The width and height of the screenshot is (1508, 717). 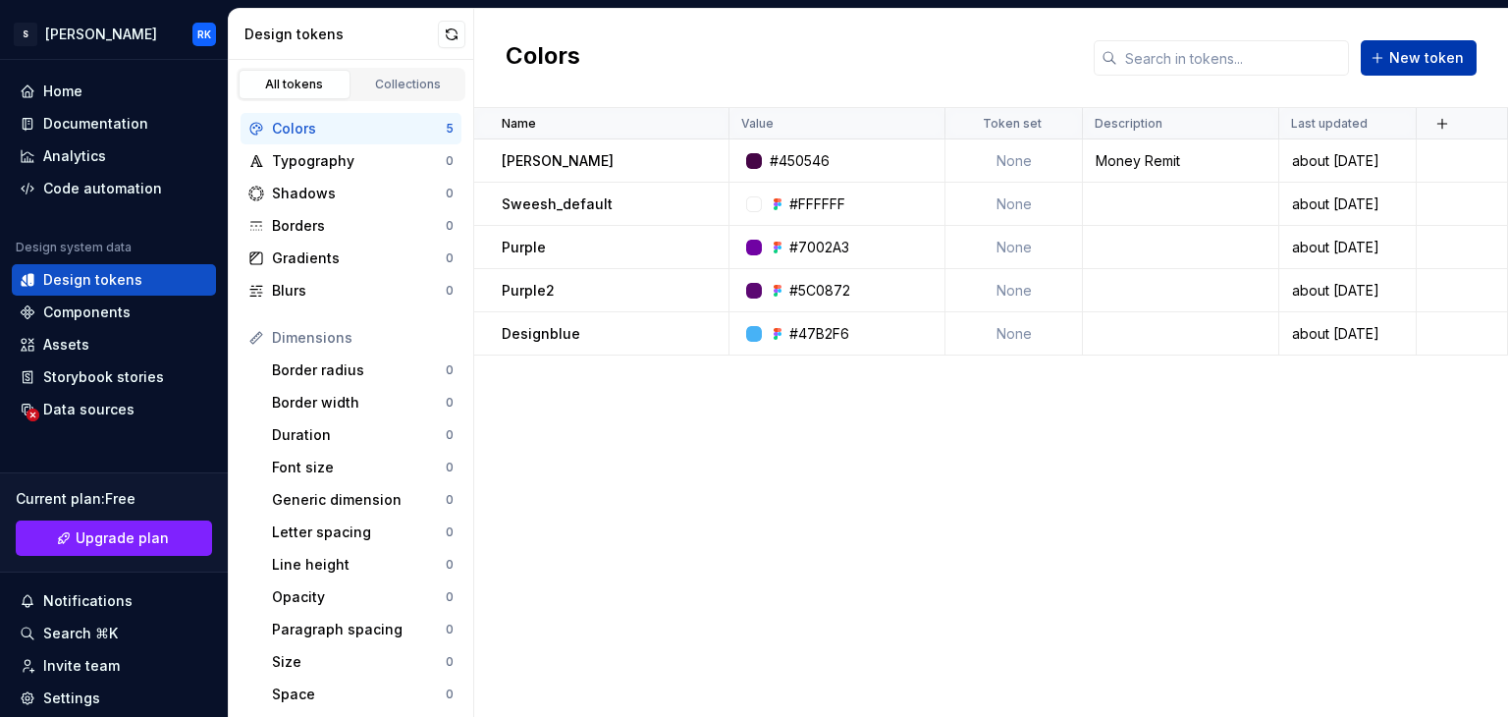 What do you see at coordinates (358, 258) in the screenshot?
I see `div: Gradients` at bounding box center [358, 258].